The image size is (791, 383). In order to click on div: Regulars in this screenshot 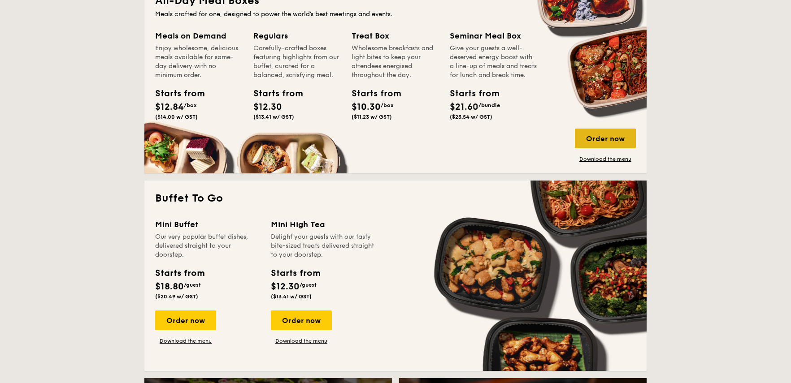, I will do `click(297, 36)`.